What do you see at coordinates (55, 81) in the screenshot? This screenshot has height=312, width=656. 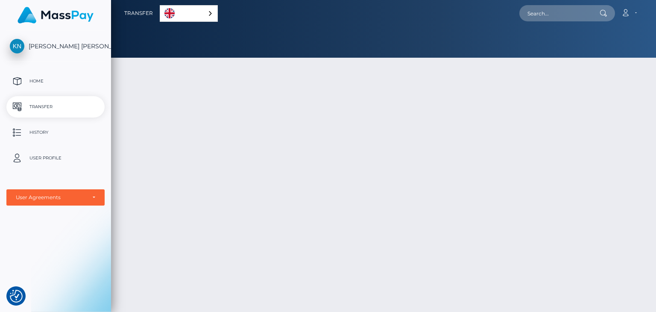 I see `a: Home` at bounding box center [55, 81].